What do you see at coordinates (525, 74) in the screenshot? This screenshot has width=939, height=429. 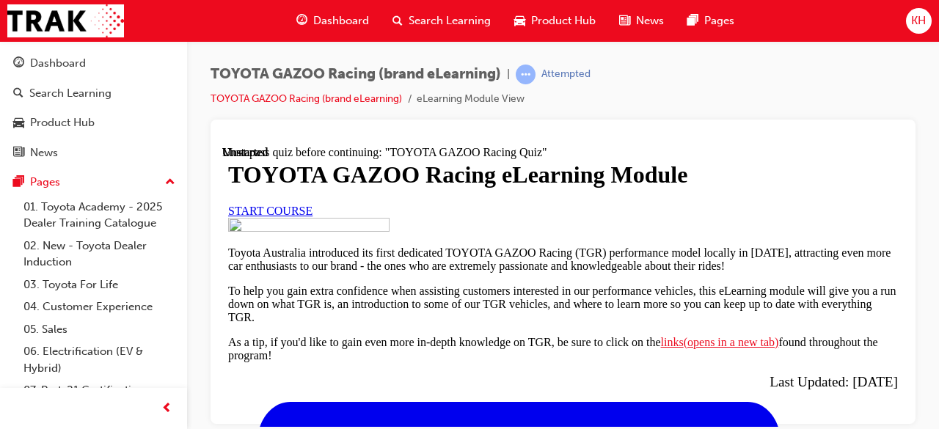 I see `span: learningRecordVerb_ATTEMPT-icon` at bounding box center [525, 74].